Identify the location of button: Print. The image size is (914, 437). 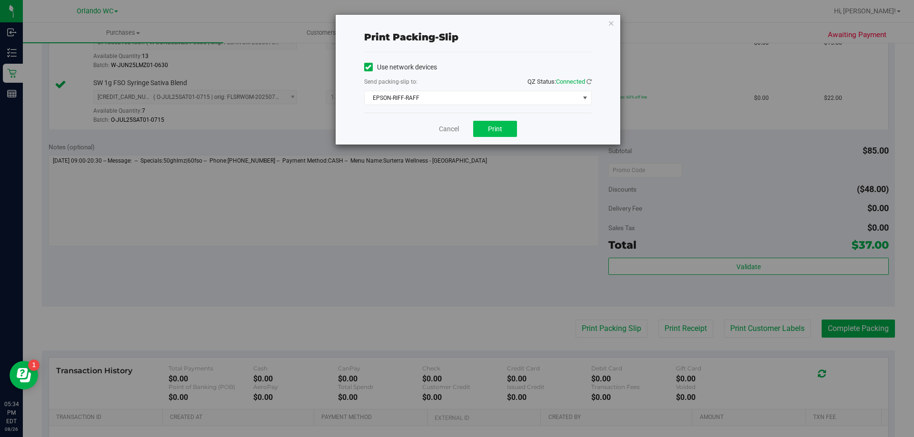
(495, 129).